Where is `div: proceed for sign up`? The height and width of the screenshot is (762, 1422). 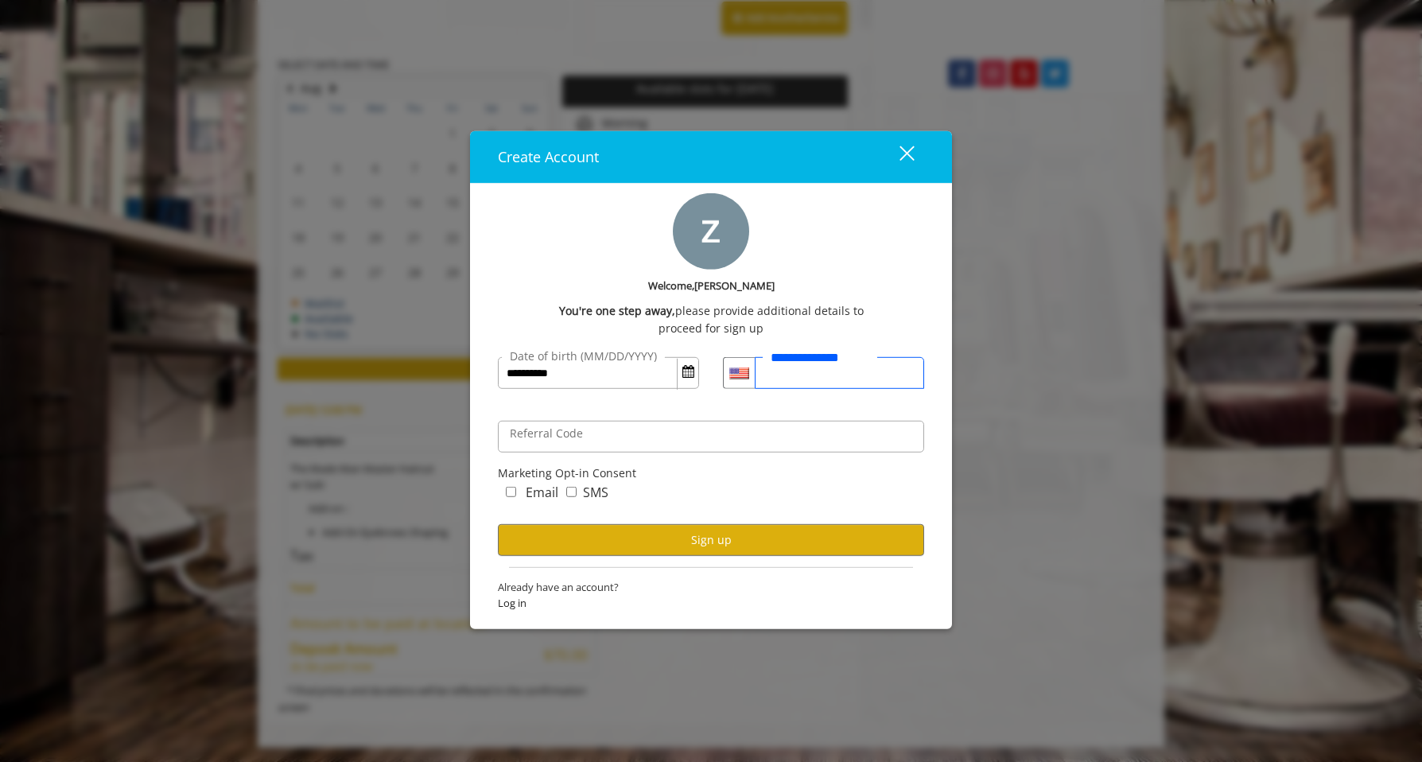
div: proceed for sign up is located at coordinates (711, 328).